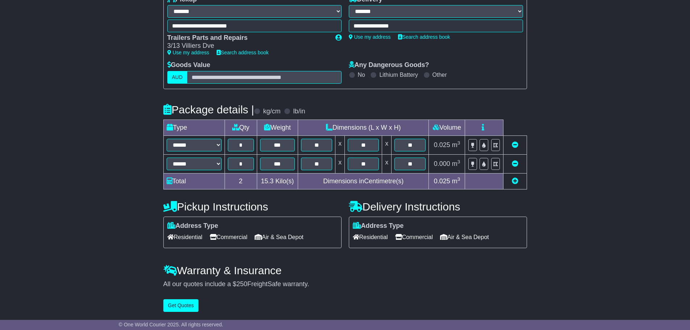  Describe the element at coordinates (267, 181) in the screenshot. I see `span: 15.3` at that location.